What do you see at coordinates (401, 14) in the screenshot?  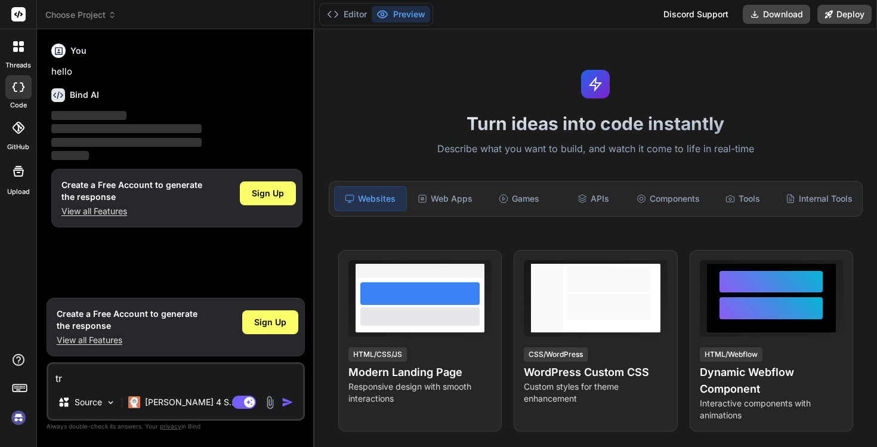 I see `button: Preview` at bounding box center [401, 14].